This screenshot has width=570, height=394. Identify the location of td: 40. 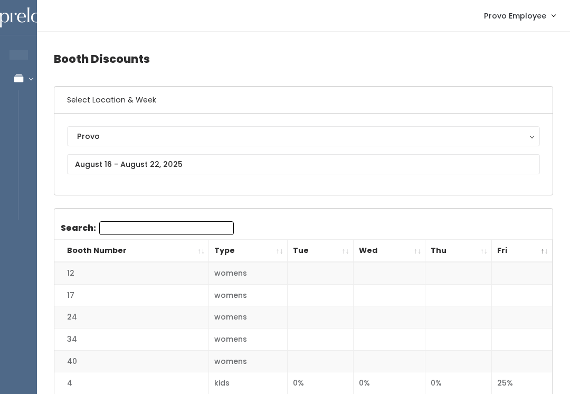
(131, 361).